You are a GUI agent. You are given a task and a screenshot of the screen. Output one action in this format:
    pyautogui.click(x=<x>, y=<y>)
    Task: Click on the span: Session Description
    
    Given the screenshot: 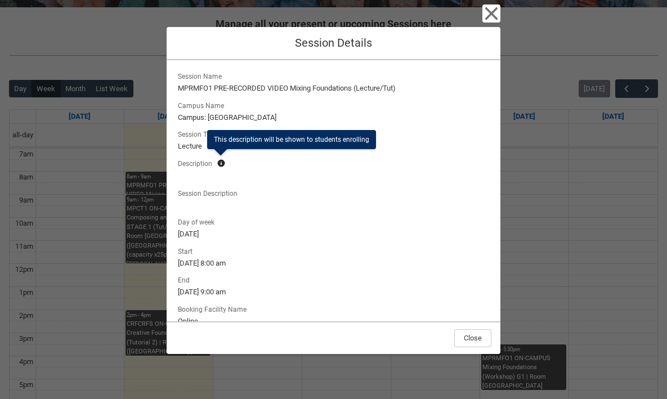 What is the action you would take?
    pyautogui.click(x=210, y=192)
    